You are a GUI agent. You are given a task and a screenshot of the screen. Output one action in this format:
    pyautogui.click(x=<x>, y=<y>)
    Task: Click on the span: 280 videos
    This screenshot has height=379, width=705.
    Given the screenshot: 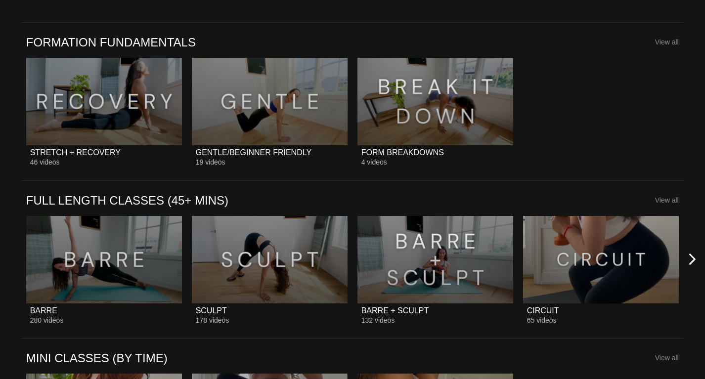 What is the action you would take?
    pyautogui.click(x=47, y=320)
    